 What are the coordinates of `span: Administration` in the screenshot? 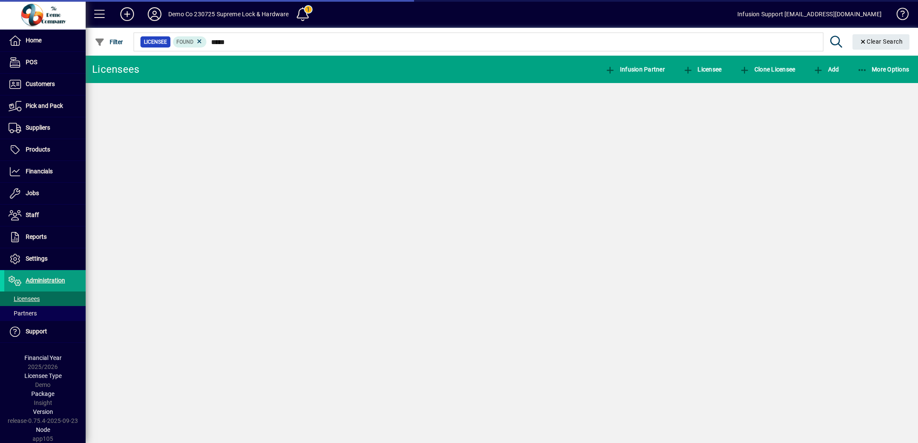 It's located at (45, 281).